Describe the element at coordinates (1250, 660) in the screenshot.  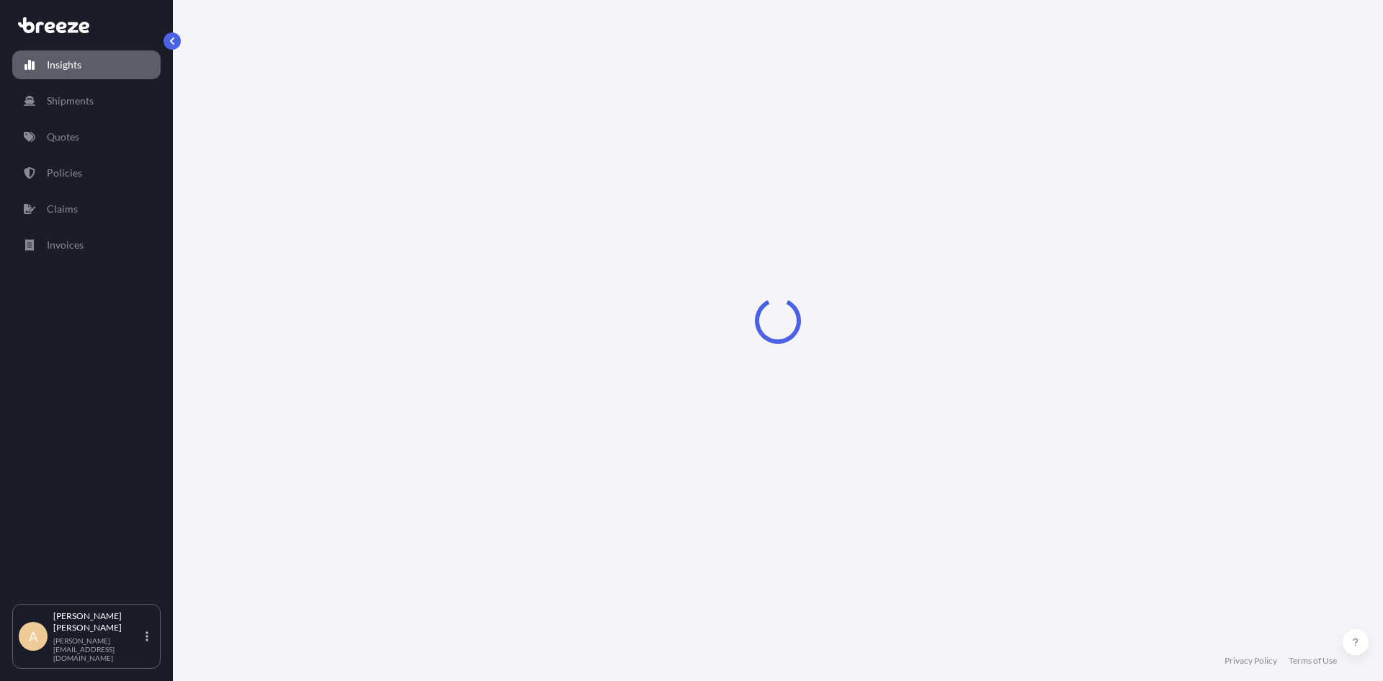
I see `a: Privacy Policy` at that location.